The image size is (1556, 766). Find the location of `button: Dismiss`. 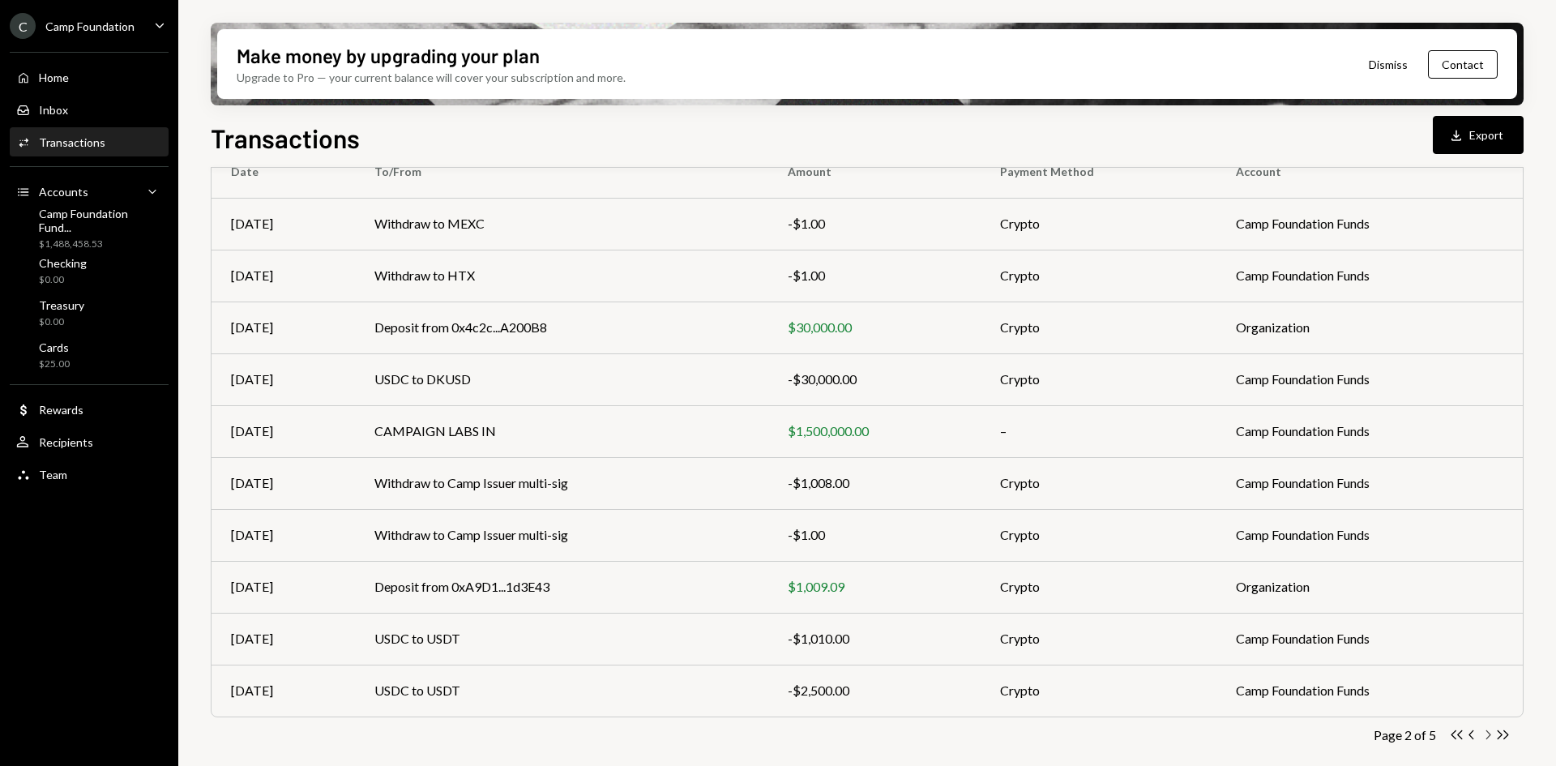

button: Dismiss is located at coordinates (1388, 64).